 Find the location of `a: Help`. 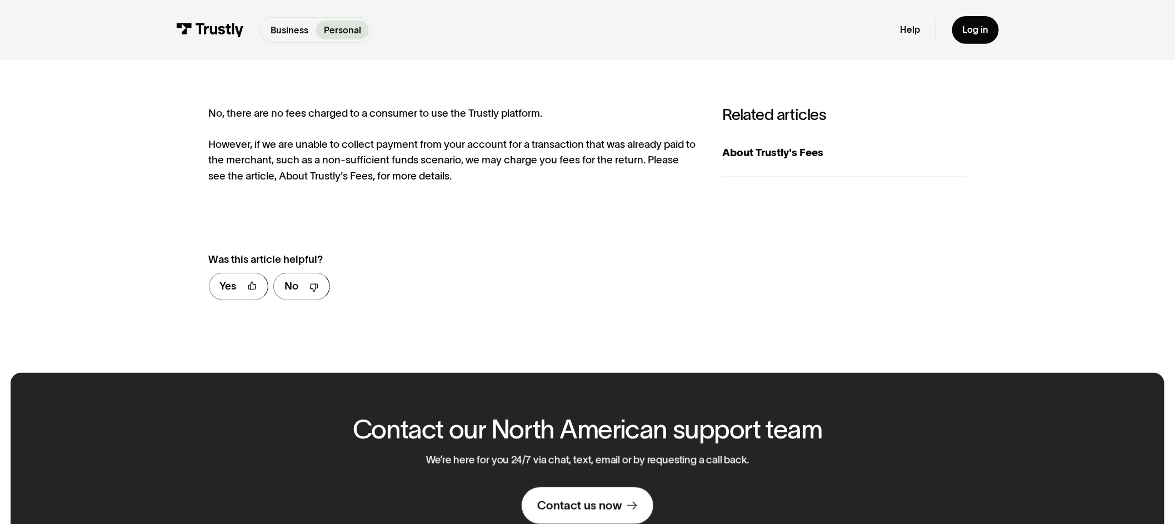

a: Help is located at coordinates (910, 29).